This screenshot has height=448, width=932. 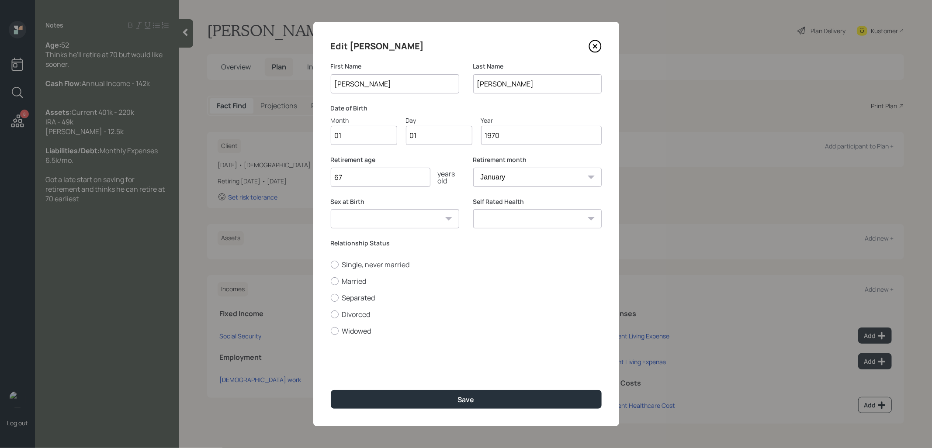 What do you see at coordinates (466, 265) in the screenshot?
I see `label: Single, never married` at bounding box center [466, 265].